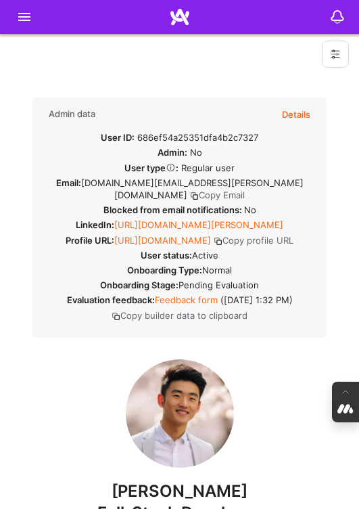  I want to click on strong: Profile URL:, so click(90, 240).